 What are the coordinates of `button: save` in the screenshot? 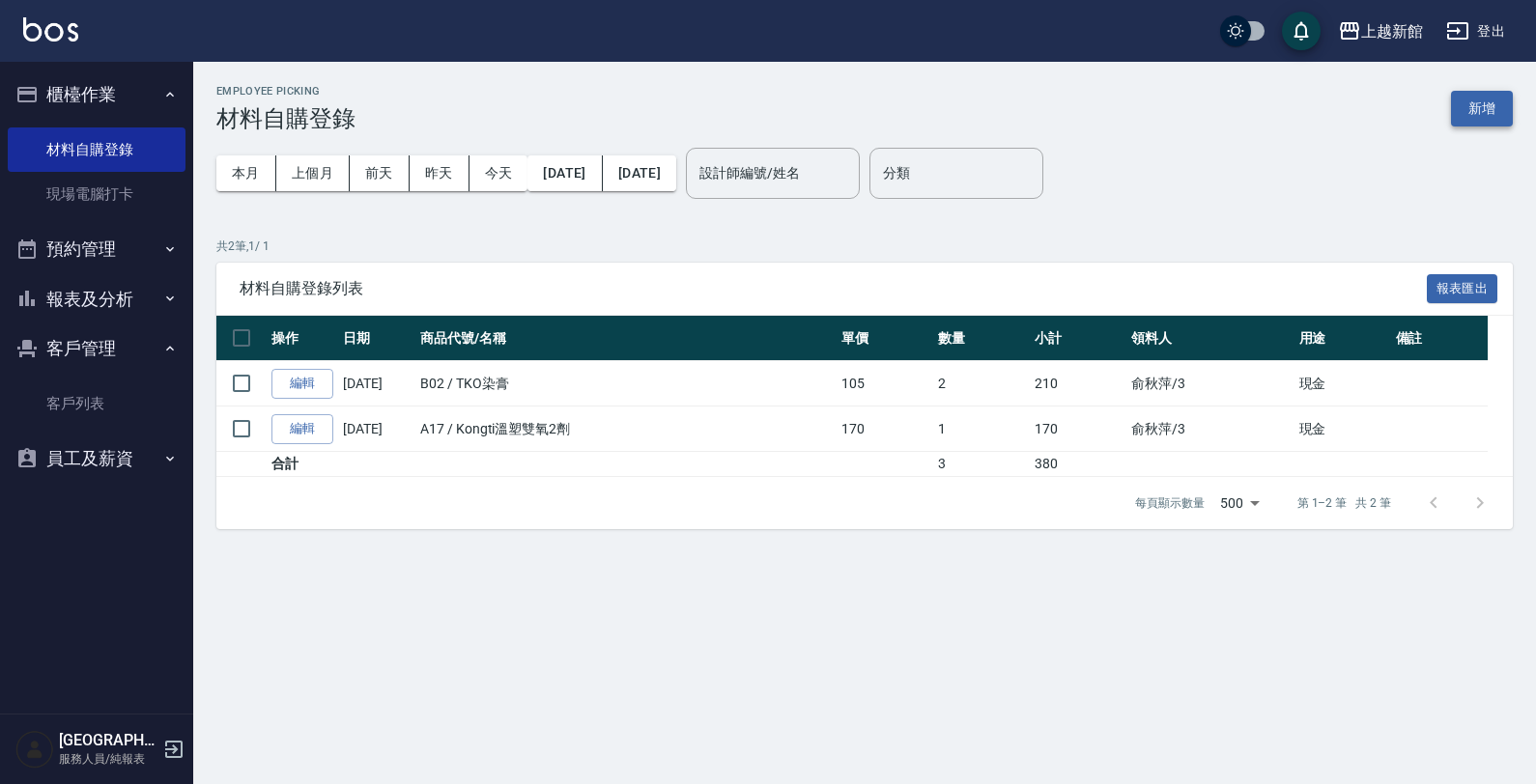 It's located at (1301, 30).